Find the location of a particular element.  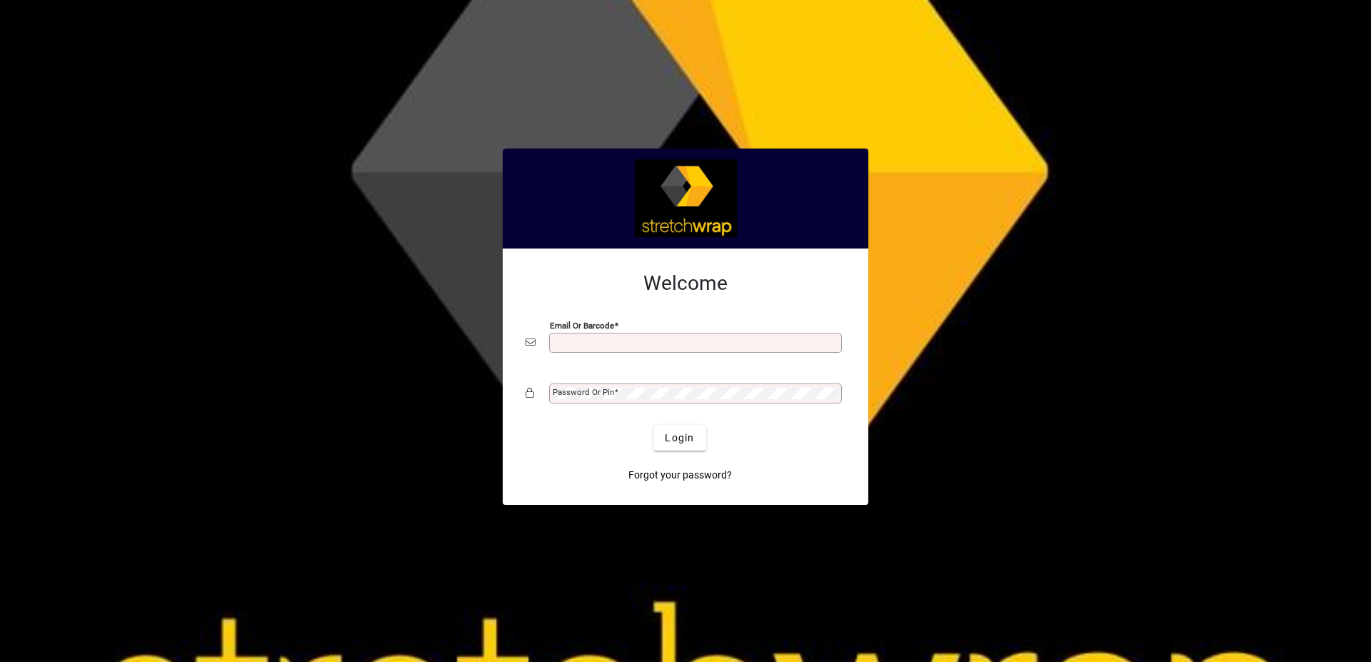

a: Forgot your password? is located at coordinates (680, 475).